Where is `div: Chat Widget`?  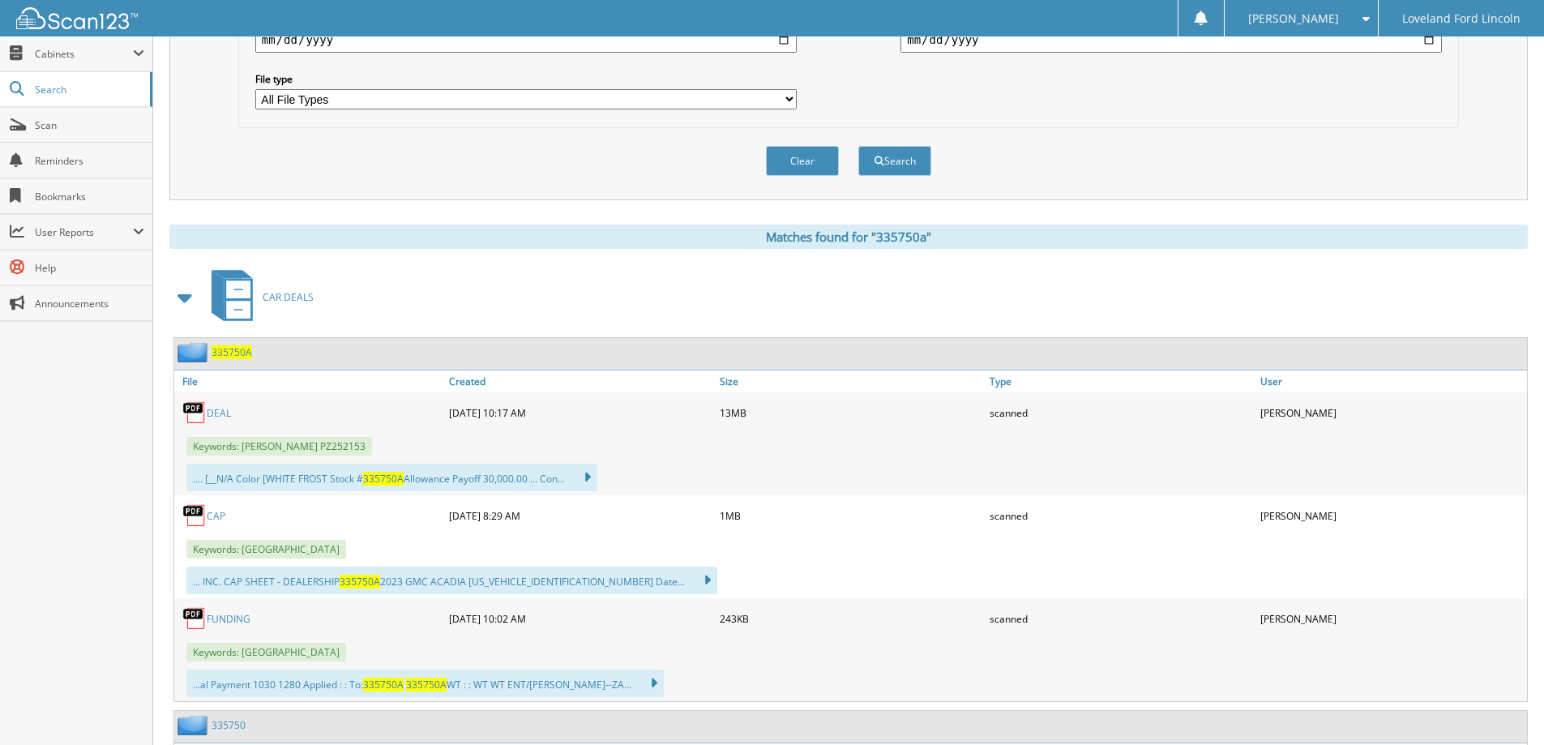 div: Chat Widget is located at coordinates (1504, 706).